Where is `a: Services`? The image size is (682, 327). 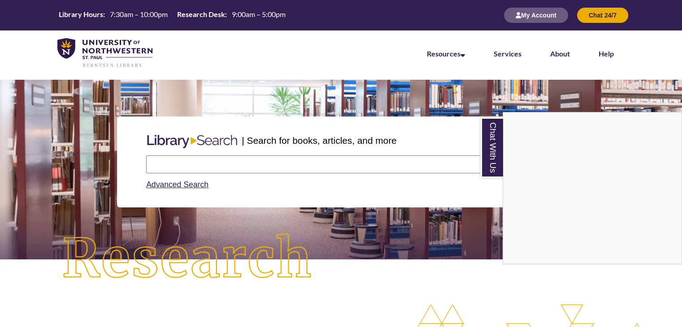 a: Services is located at coordinates (507, 53).